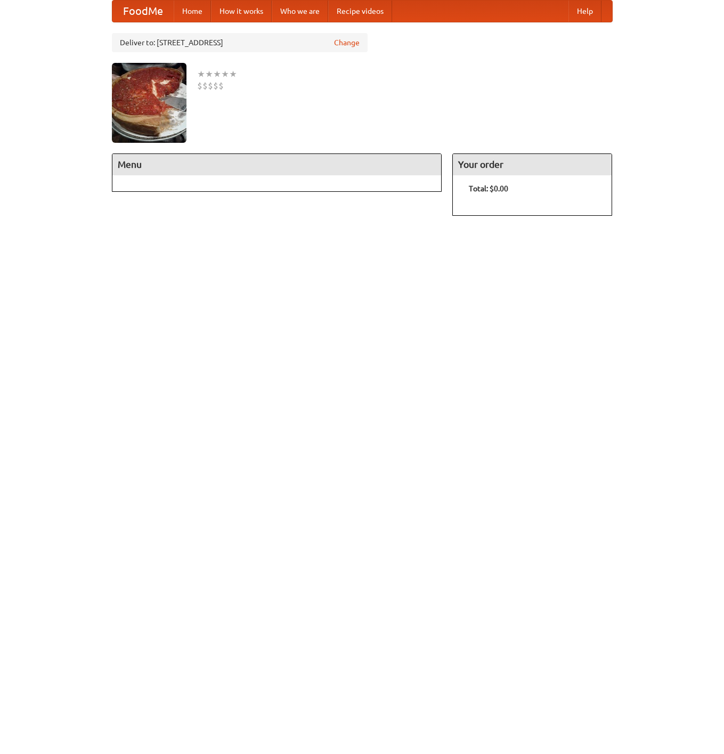 This screenshot has height=754, width=724. What do you see at coordinates (143, 11) in the screenshot?
I see `a: FoodMe` at bounding box center [143, 11].